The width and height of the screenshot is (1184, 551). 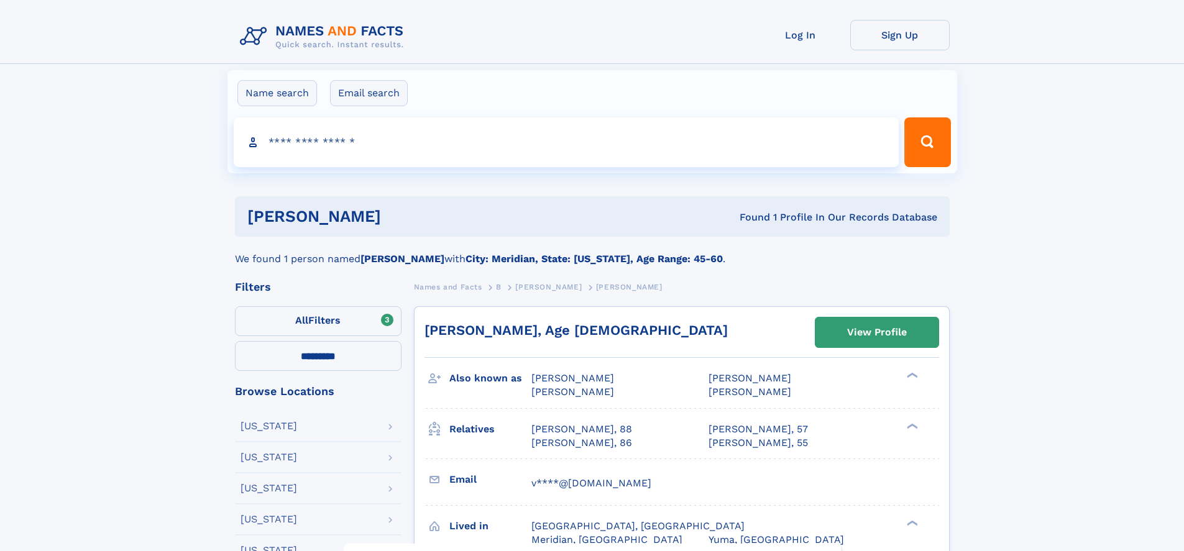 What do you see at coordinates (900, 35) in the screenshot?
I see `a: Sign Up` at bounding box center [900, 35].